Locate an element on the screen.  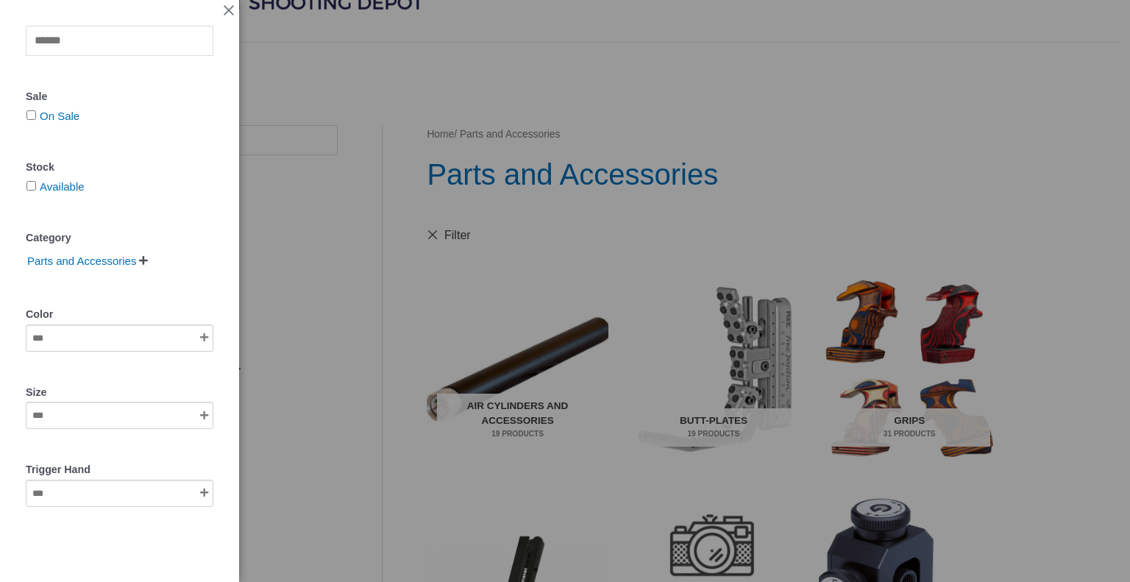
div: Size is located at coordinates (119, 392).